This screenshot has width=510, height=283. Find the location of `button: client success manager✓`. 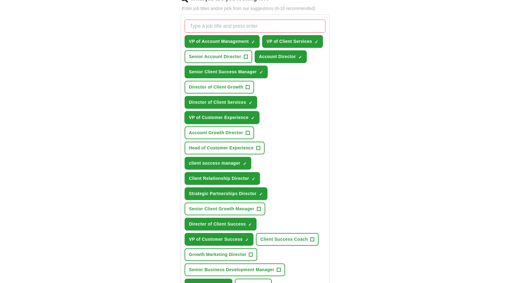

button: client success manager✓ is located at coordinates (218, 163).